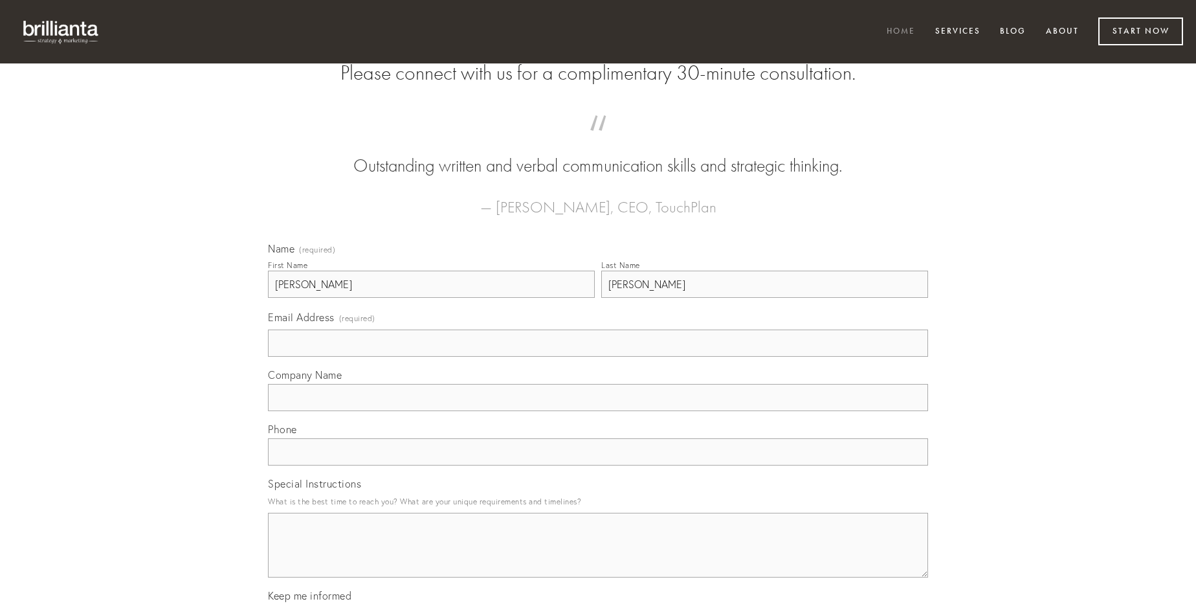  What do you see at coordinates (598, 153) in the screenshot?
I see `blockquote: Outstanding written and verbal communication skills and strategic thinking.` at bounding box center [598, 153].